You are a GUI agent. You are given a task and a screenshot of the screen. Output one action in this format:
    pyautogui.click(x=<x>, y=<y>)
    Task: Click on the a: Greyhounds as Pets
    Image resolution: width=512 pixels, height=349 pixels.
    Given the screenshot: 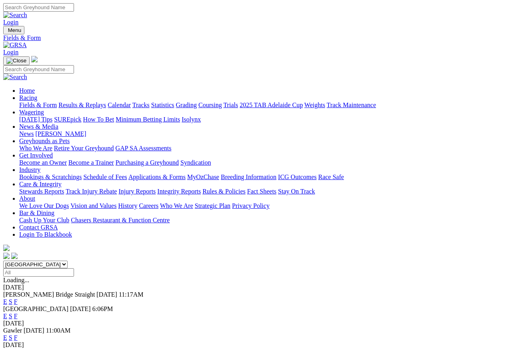 What is the action you would take?
    pyautogui.click(x=44, y=141)
    